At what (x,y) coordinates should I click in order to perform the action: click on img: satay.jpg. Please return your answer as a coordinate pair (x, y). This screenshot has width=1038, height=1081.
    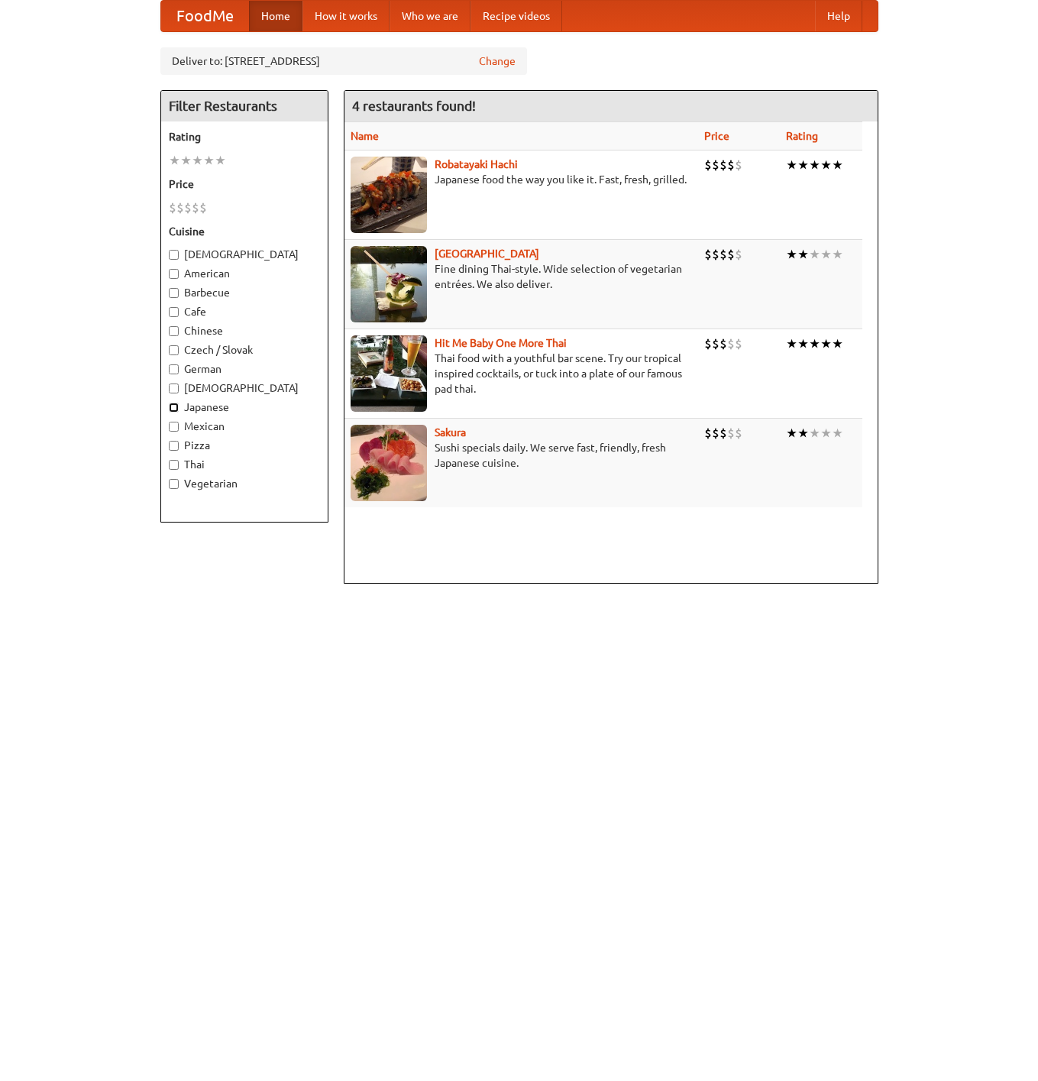
    Looking at the image, I should click on (389, 284).